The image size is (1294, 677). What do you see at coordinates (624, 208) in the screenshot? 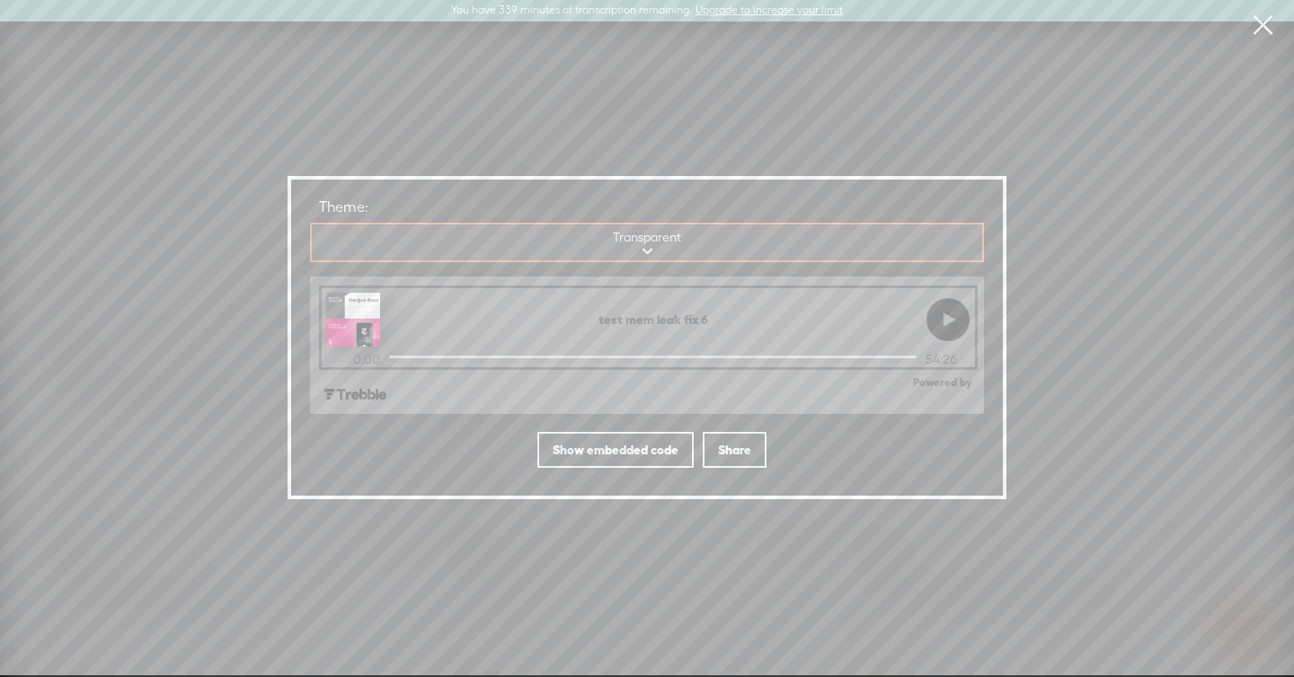
I see `label: Theme:` at bounding box center [624, 208].